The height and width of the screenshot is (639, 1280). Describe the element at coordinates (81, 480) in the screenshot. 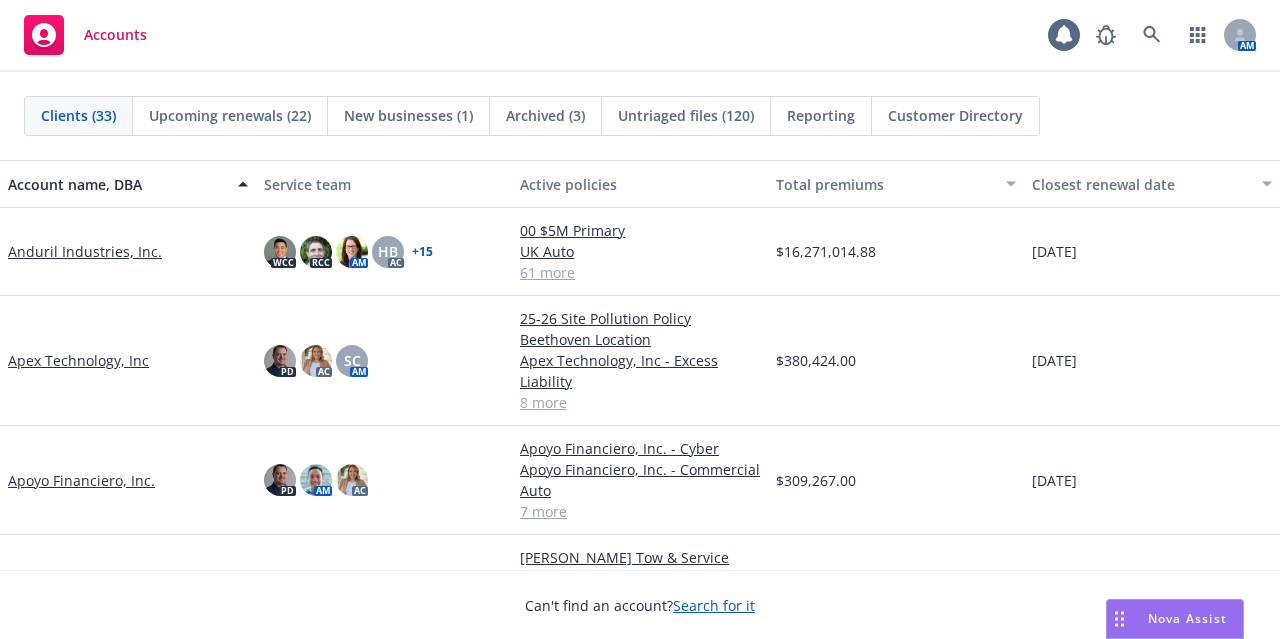

I see `a: Apoyo Financiero, Inc.` at that location.